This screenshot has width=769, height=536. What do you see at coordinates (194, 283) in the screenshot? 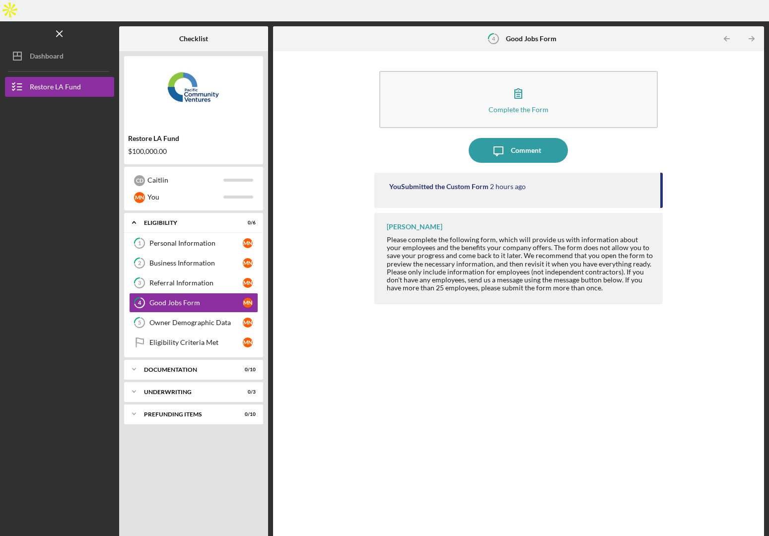
I see `a: 3Referral InformationMN` at bounding box center [194, 283].